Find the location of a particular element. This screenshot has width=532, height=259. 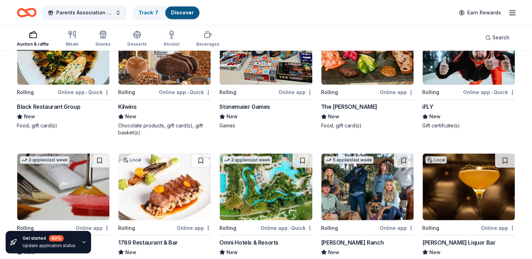

div: Stonemaier Games is located at coordinates (245, 107).